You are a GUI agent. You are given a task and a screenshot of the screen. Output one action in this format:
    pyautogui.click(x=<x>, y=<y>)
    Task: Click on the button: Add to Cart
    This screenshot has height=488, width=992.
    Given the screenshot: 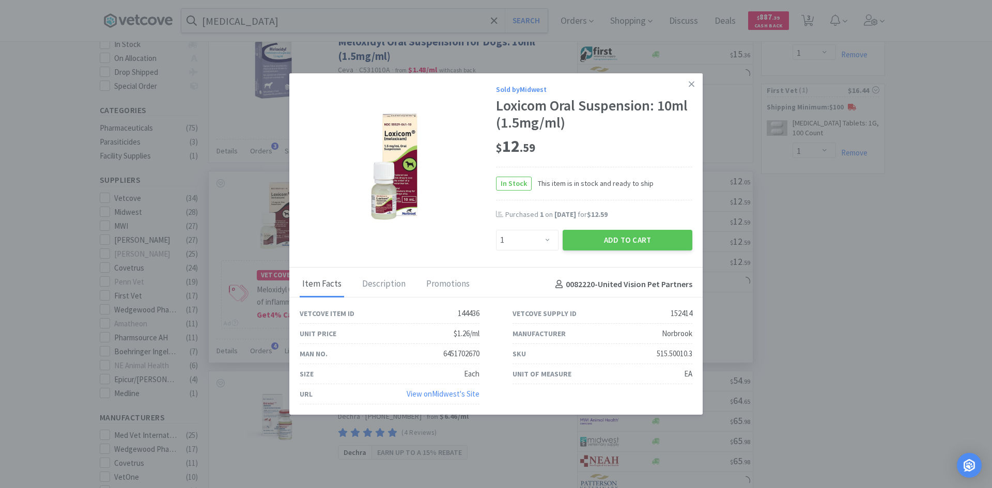 What is the action you would take?
    pyautogui.click(x=627, y=240)
    